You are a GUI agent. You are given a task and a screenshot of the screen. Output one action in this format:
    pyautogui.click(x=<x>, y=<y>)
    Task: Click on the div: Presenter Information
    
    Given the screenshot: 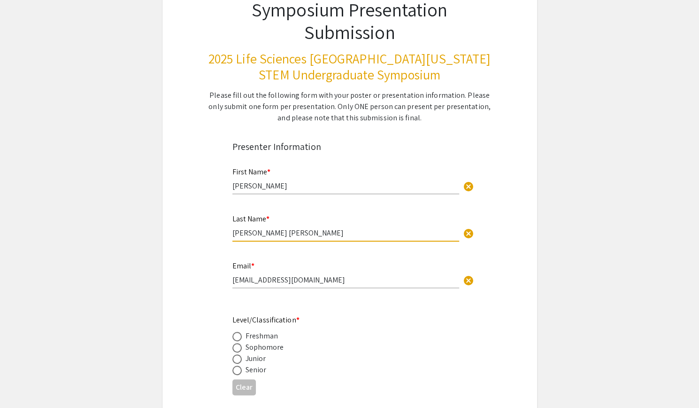 What is the action you would take?
    pyautogui.click(x=350, y=147)
    